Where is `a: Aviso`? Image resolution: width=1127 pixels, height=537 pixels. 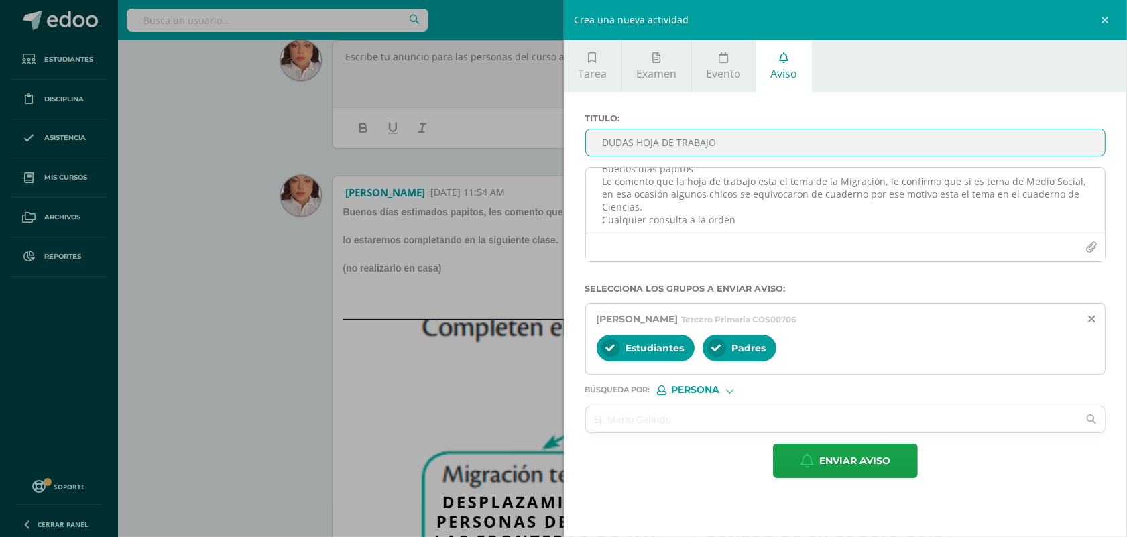 a: Aviso is located at coordinates (784, 66).